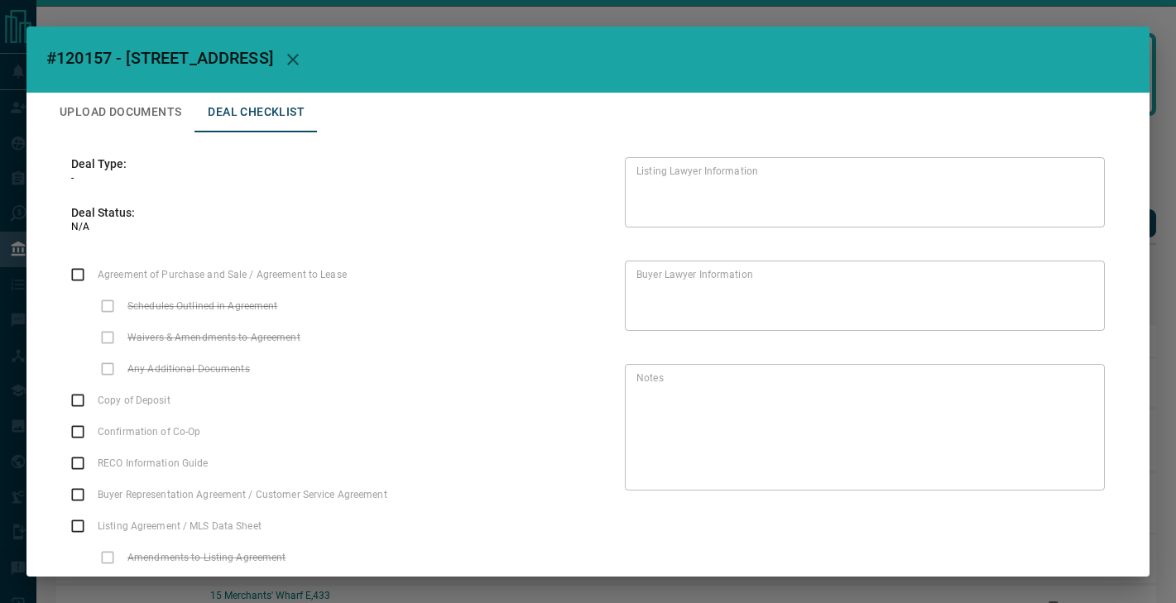 The width and height of the screenshot is (1176, 603). Describe the element at coordinates (134, 401) in the screenshot. I see `span: Copy of Deposit` at that location.